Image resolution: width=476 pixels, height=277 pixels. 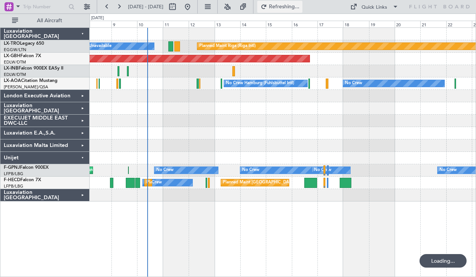 What do you see at coordinates (253, 24) in the screenshot?
I see `div: 14` at bounding box center [253, 24].